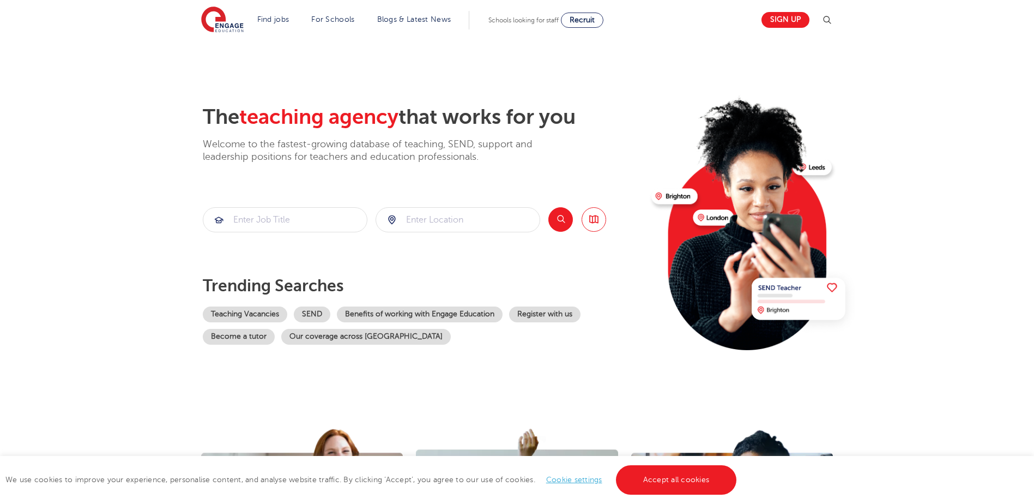 This screenshot has width=1034, height=504. What do you see at coordinates (786, 20) in the screenshot?
I see `a: Sign up` at bounding box center [786, 20].